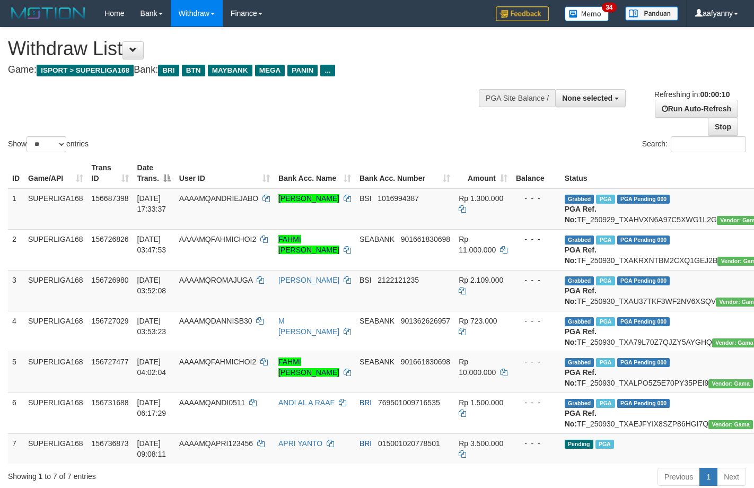 Image resolution: width=754 pixels, height=488 pixels. Describe the element at coordinates (16, 372) in the screenshot. I see `td: 5` at that location.